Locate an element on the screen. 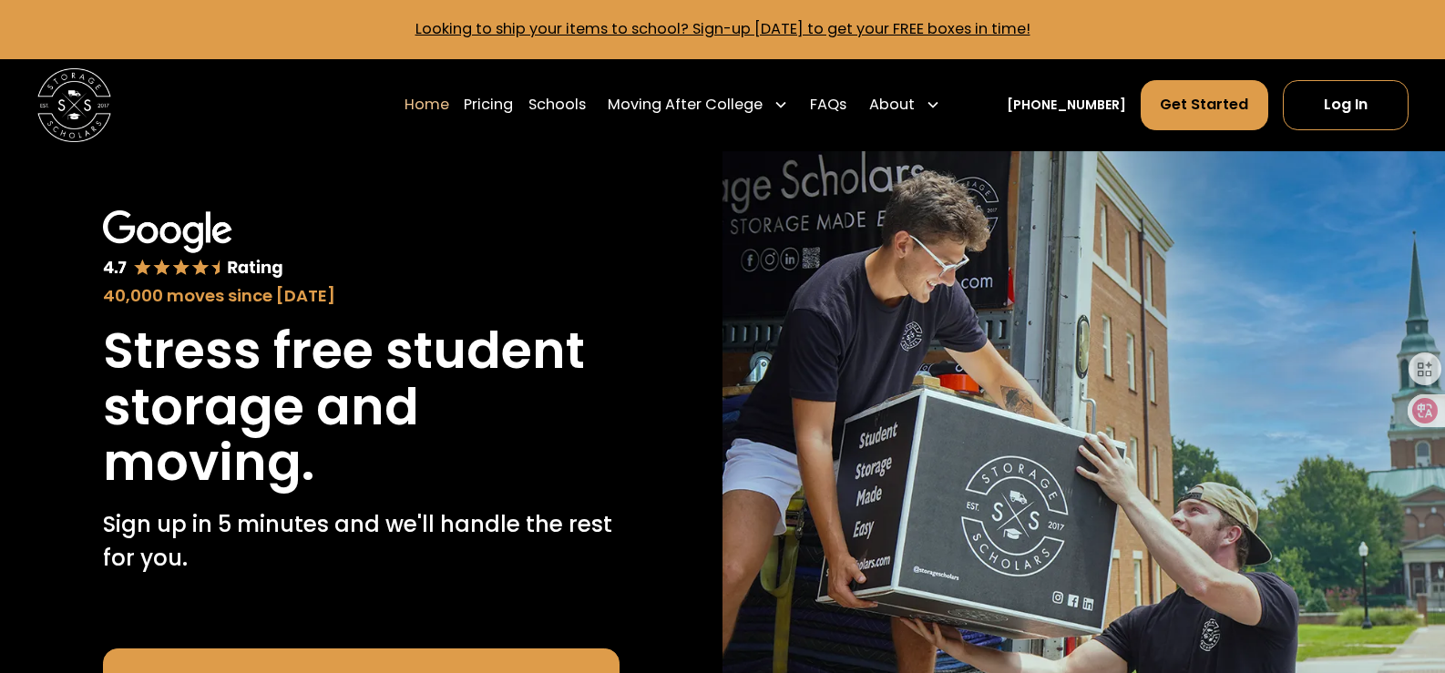 This screenshot has height=673, width=1445. a: Home is located at coordinates (426, 105).